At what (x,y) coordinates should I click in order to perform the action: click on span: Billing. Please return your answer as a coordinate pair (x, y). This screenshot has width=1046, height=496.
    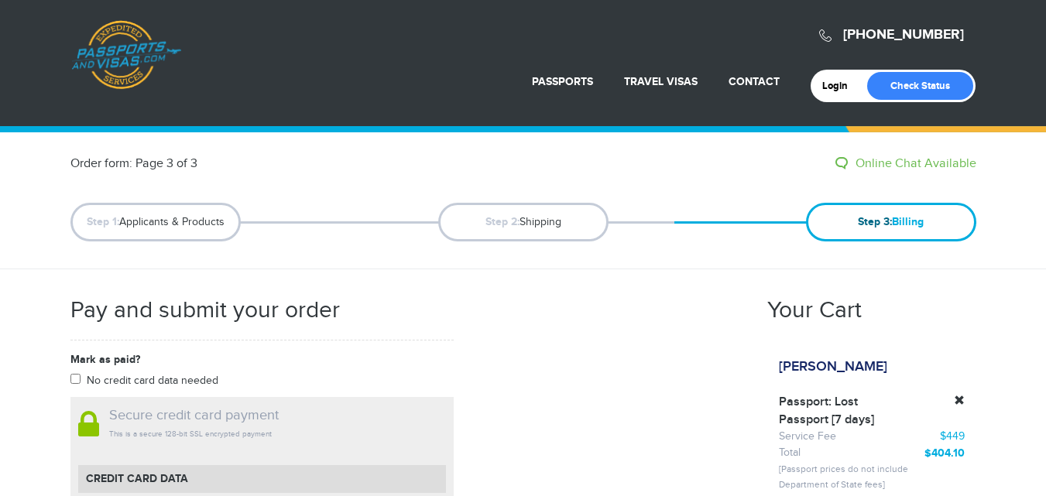
    Looking at the image, I should click on (891, 222).